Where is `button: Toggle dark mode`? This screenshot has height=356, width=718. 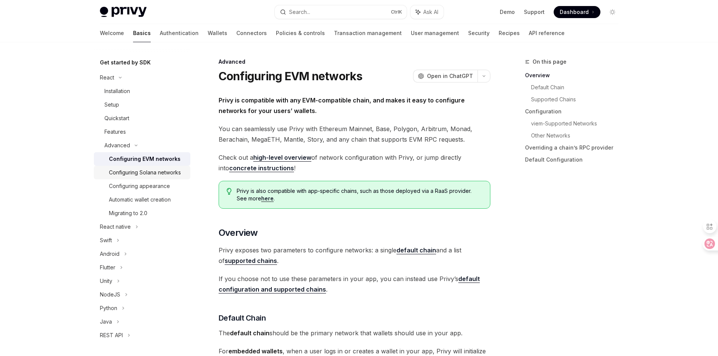
button: Toggle dark mode is located at coordinates (612, 12).